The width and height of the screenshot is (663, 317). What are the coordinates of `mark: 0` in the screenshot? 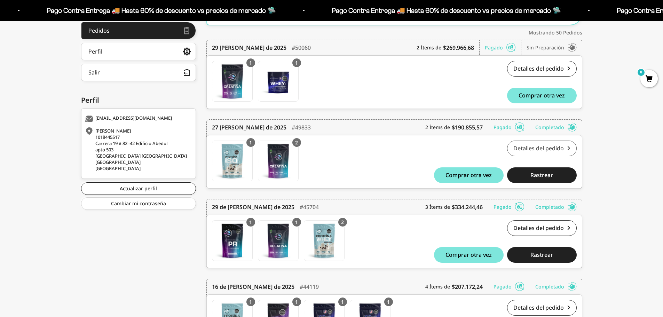 It's located at (641, 72).